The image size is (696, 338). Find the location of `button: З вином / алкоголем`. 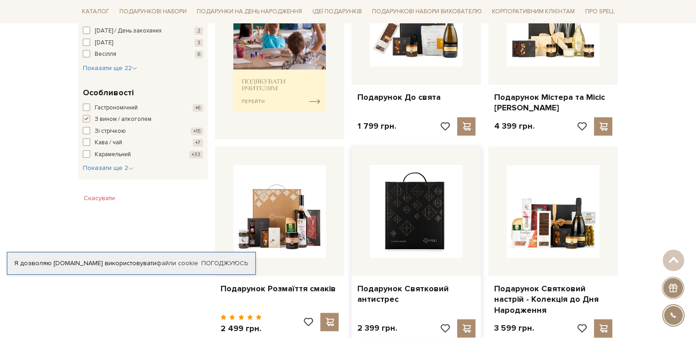

button: З вином / алкоголем is located at coordinates (143, 119).